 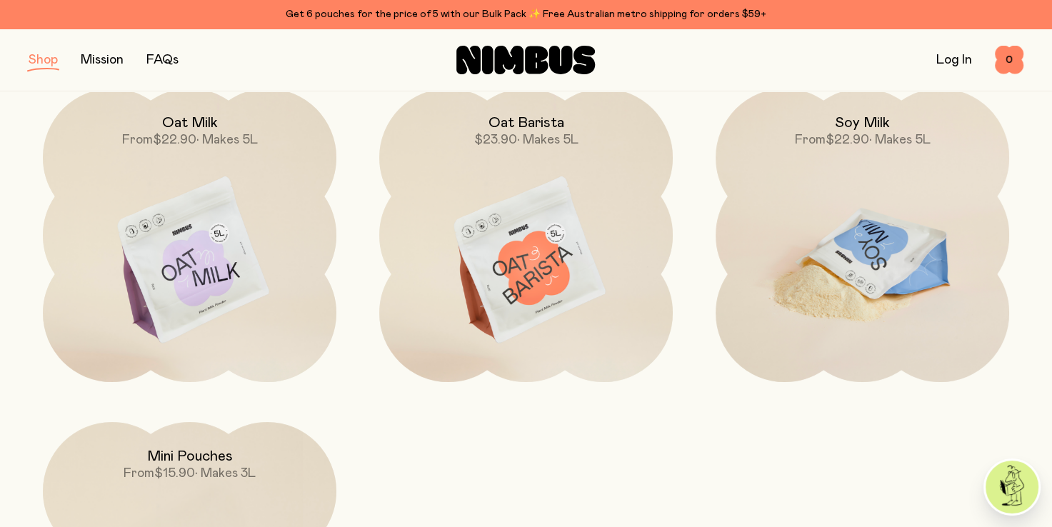 I want to click on h2: Soy Milk, so click(x=862, y=123).